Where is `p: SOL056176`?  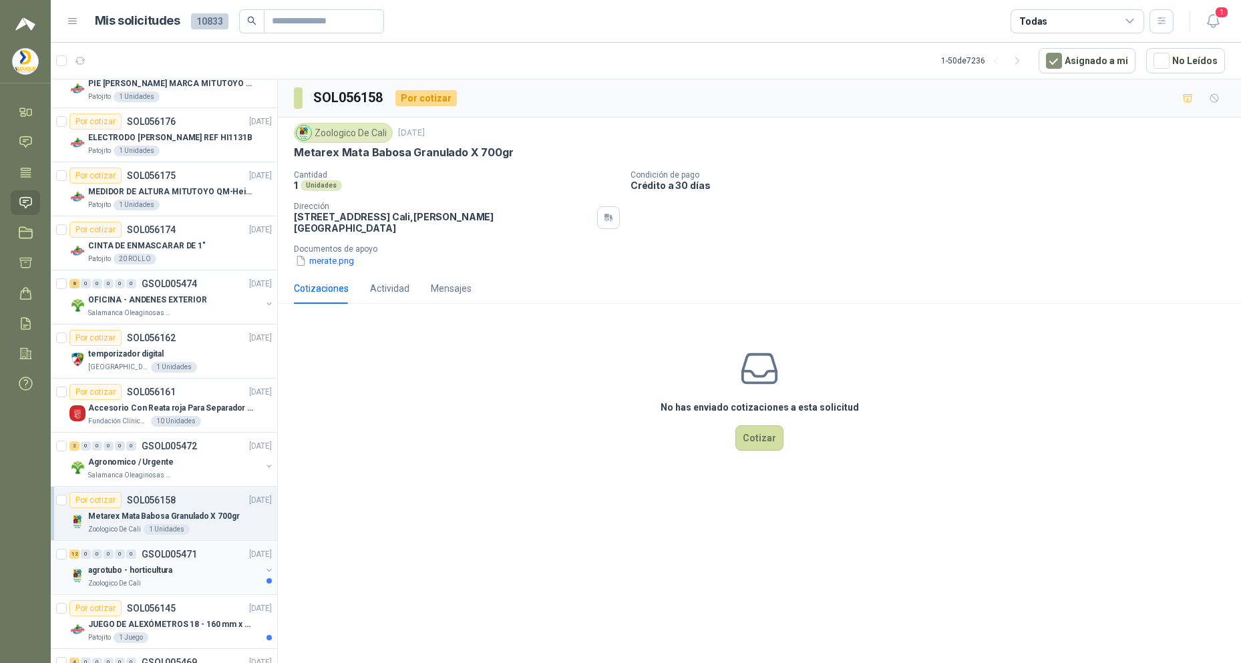 p: SOL056176 is located at coordinates (151, 122).